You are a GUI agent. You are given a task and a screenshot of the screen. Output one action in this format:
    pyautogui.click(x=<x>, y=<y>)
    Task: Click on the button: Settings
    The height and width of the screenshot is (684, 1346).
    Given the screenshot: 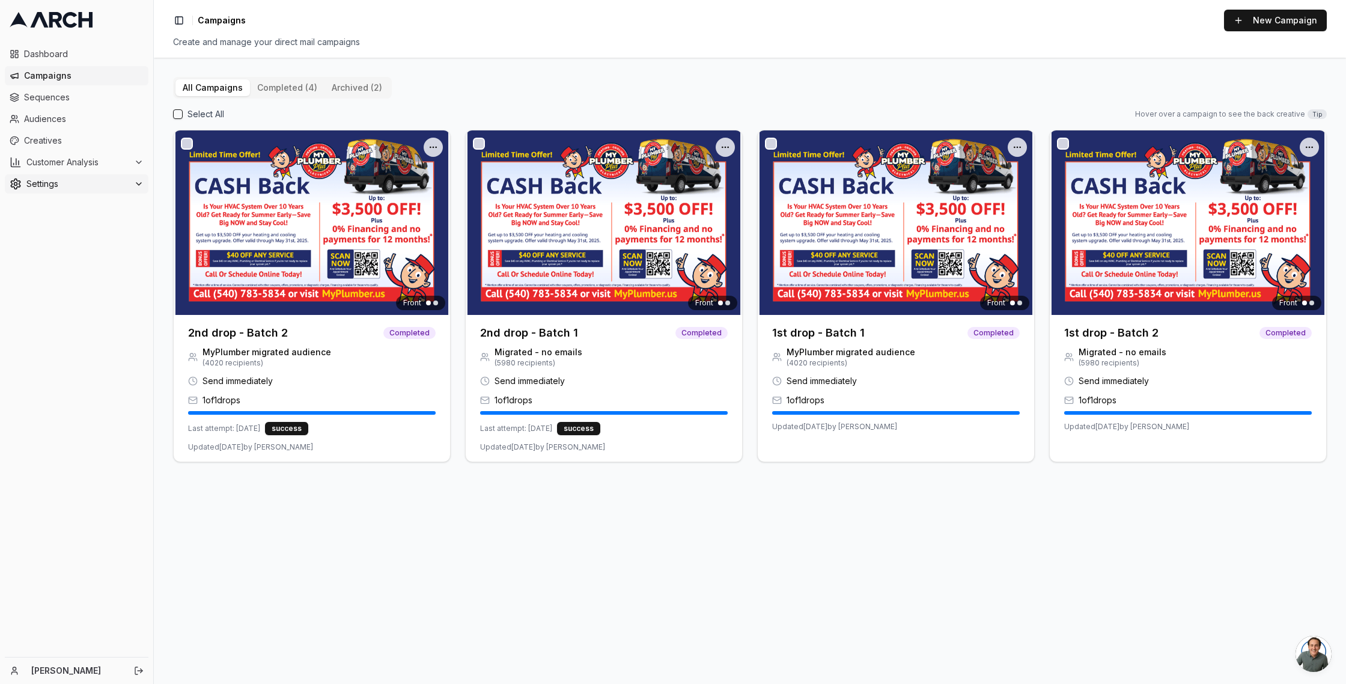 What is the action you would take?
    pyautogui.click(x=76, y=184)
    